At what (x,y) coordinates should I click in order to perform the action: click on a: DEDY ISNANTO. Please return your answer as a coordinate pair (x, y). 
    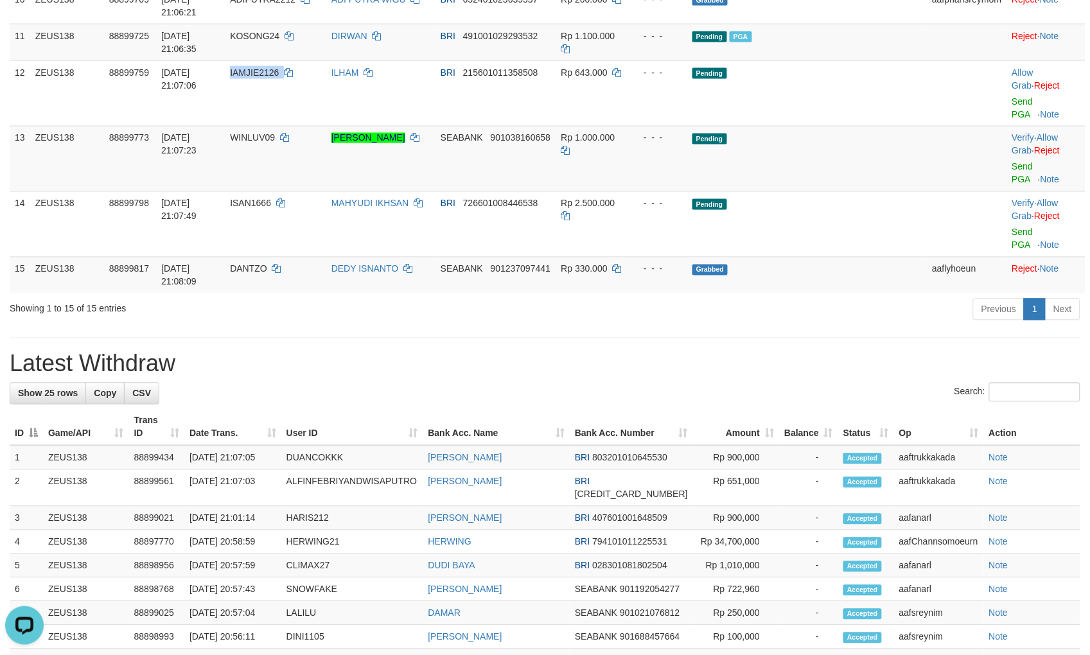
    Looking at the image, I should click on (365, 269).